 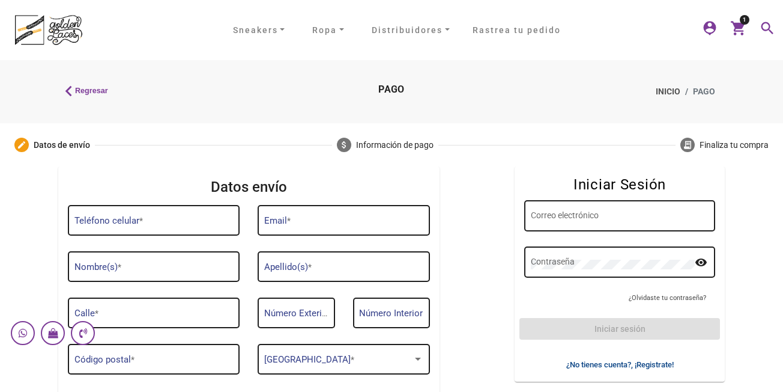 I want to click on li: PAGO, so click(x=698, y=91).